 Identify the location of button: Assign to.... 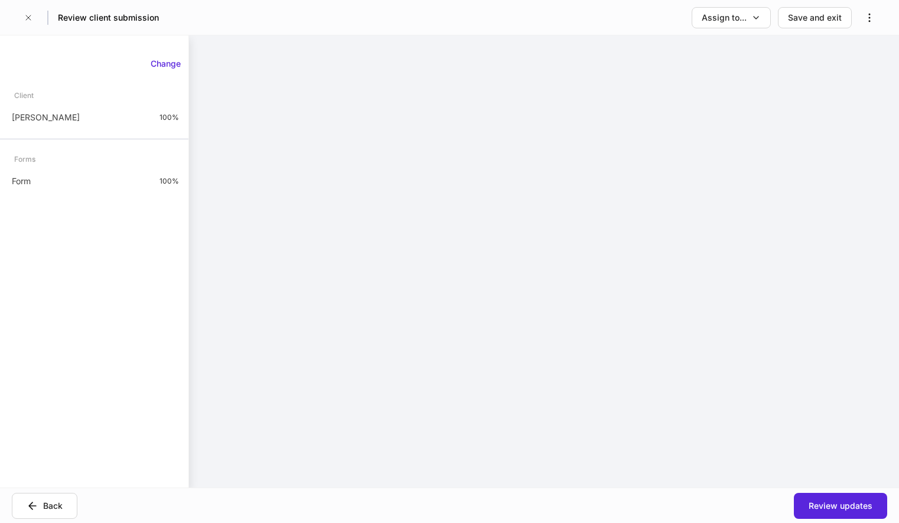
(731, 18).